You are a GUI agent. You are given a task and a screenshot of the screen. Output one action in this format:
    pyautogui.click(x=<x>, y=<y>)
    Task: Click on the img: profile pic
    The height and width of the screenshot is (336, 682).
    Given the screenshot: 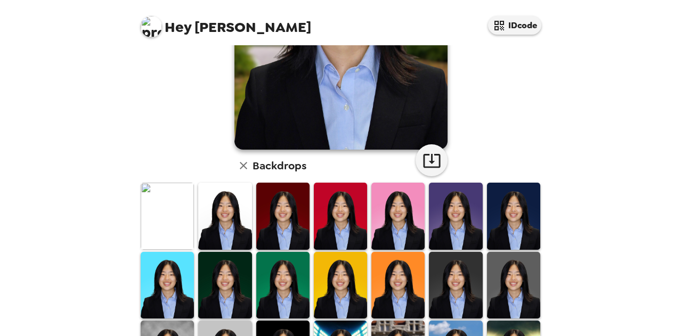 What is the action you would take?
    pyautogui.click(x=151, y=27)
    